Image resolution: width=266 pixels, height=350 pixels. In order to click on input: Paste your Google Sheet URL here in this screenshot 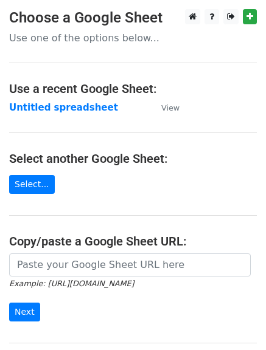, I will do `click(130, 265)`.